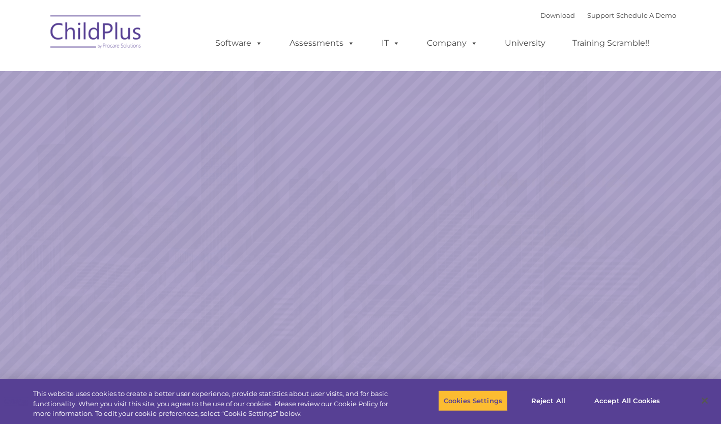  Describe the element at coordinates (548, 401) in the screenshot. I see `button: Reject All` at that location.